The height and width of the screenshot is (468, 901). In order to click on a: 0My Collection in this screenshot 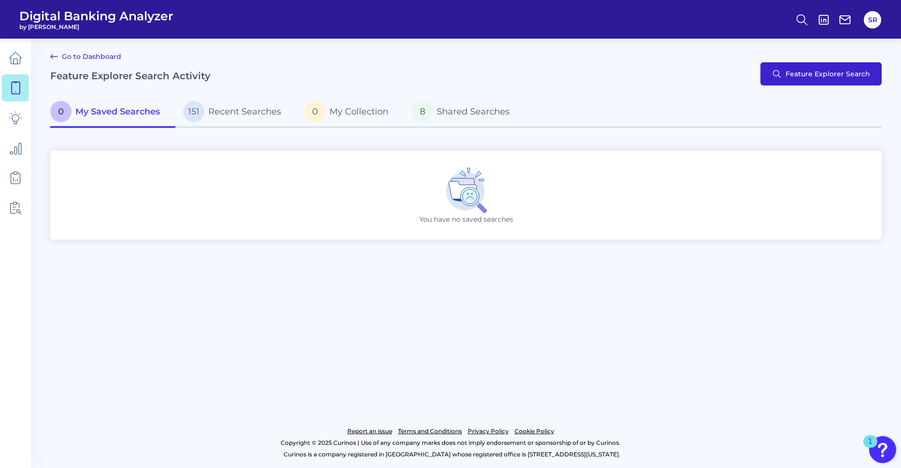, I will do `click(350, 113)`.